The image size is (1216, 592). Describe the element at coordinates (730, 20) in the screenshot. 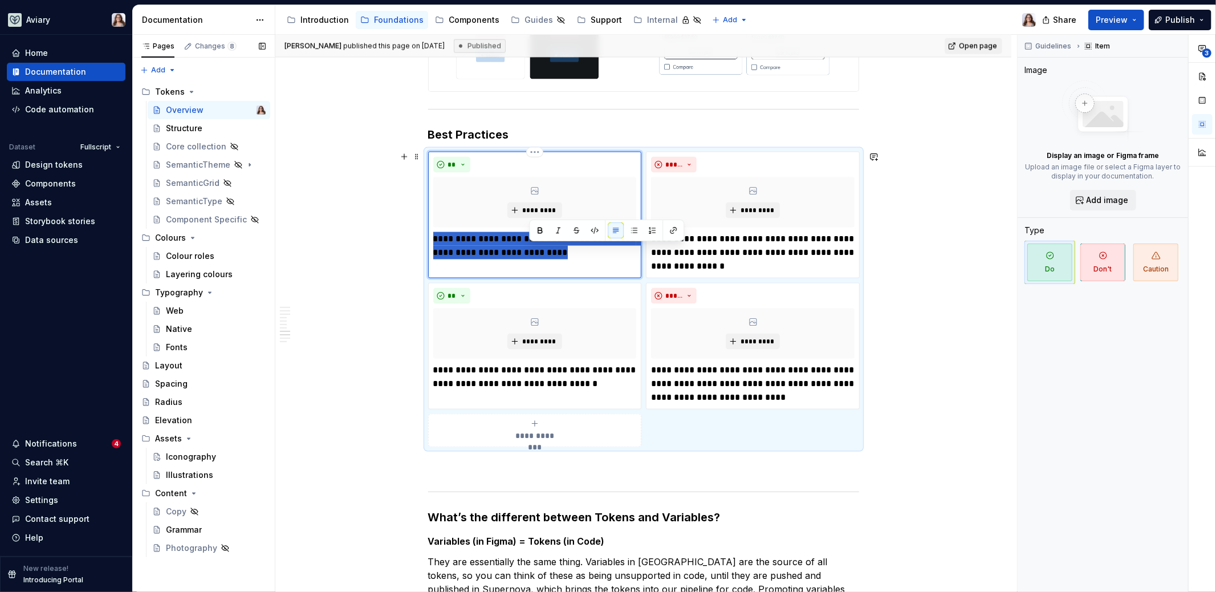

I see `span: Add` at that location.